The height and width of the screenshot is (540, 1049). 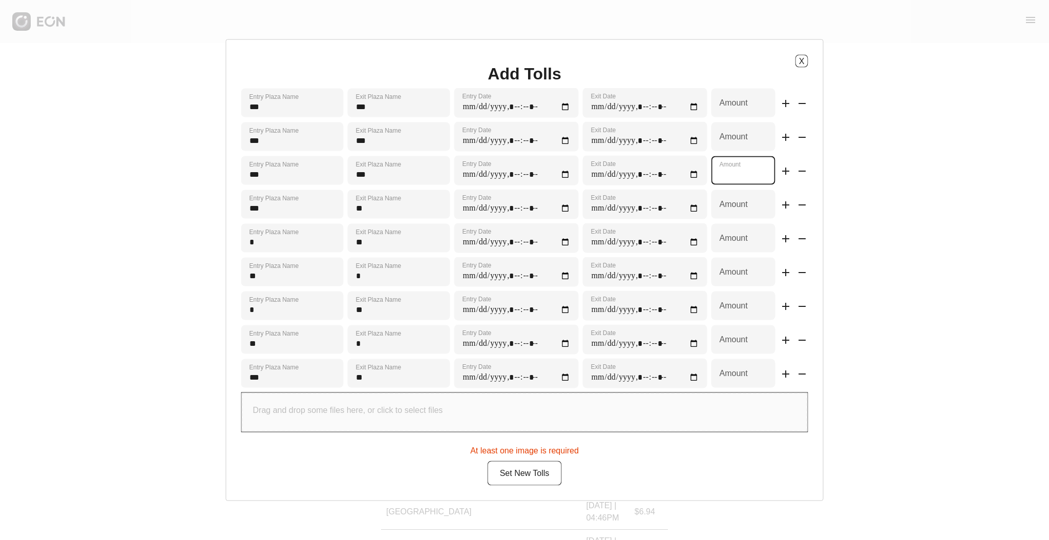 I want to click on button: X, so click(x=802, y=61).